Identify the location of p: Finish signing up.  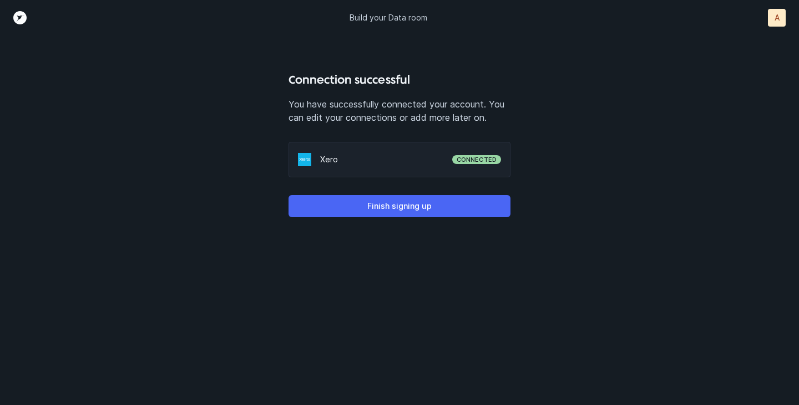
(399, 206).